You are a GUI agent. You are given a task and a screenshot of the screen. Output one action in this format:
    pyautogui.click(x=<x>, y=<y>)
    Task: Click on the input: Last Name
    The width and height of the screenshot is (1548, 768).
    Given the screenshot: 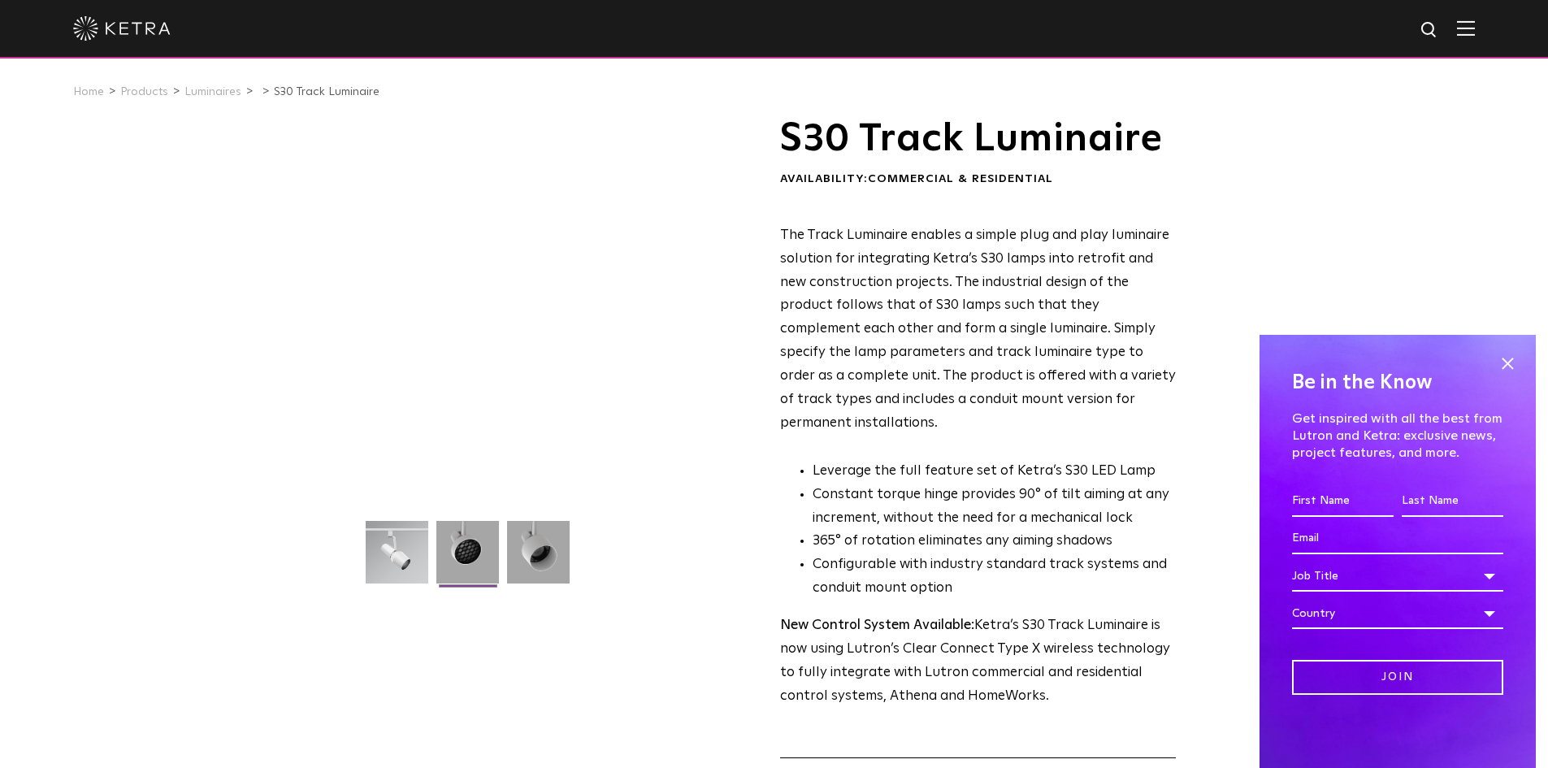 What is the action you would take?
    pyautogui.click(x=1452, y=501)
    